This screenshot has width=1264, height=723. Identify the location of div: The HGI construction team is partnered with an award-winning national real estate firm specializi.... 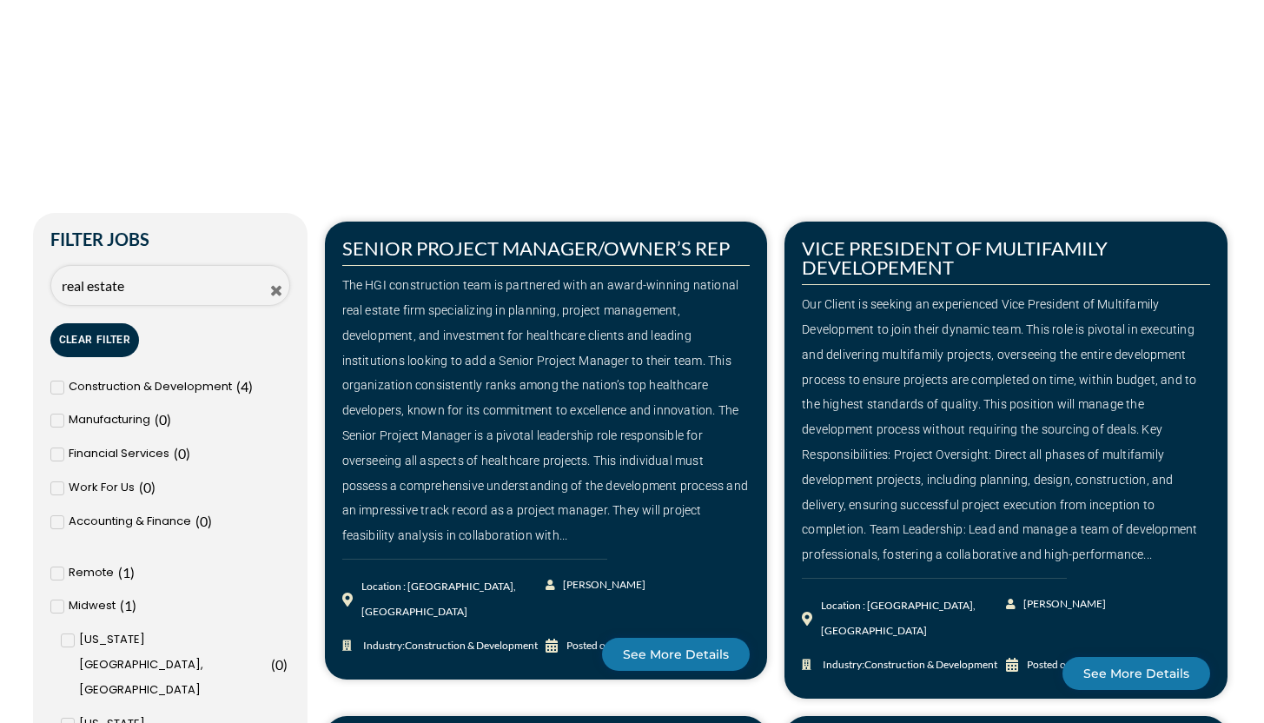
(547, 410).